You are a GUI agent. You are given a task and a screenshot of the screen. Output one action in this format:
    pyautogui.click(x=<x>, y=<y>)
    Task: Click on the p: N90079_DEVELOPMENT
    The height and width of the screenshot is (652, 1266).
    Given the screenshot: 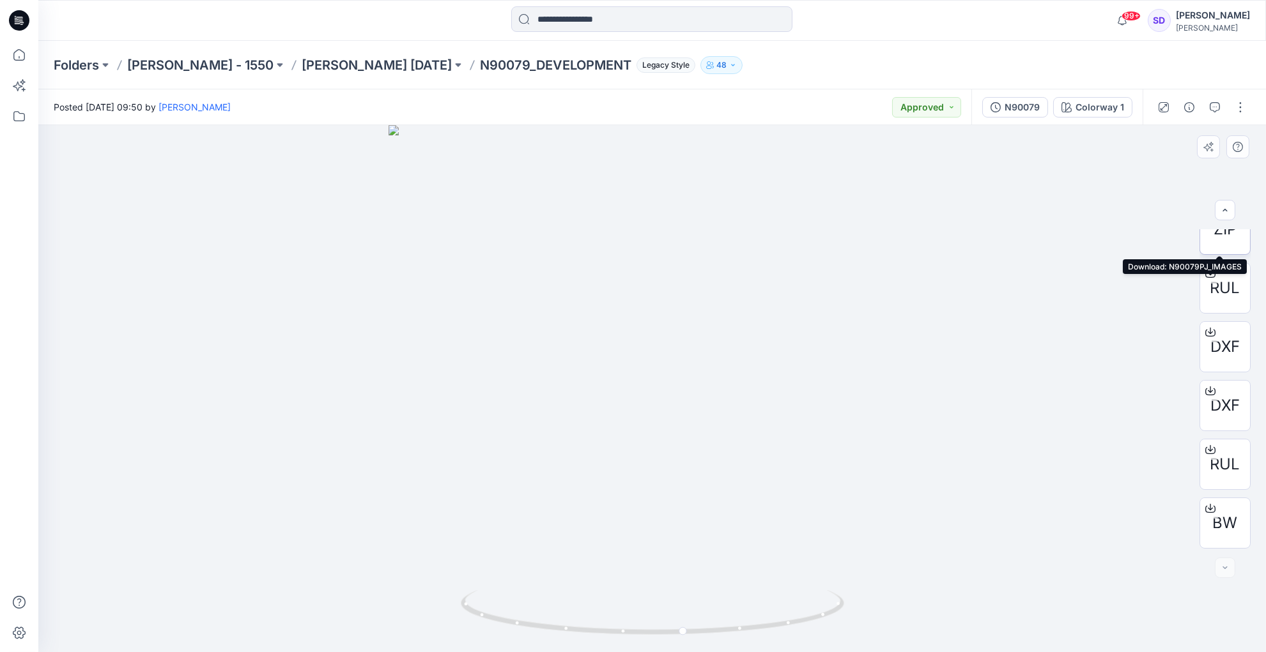 What is the action you would take?
    pyautogui.click(x=555, y=65)
    